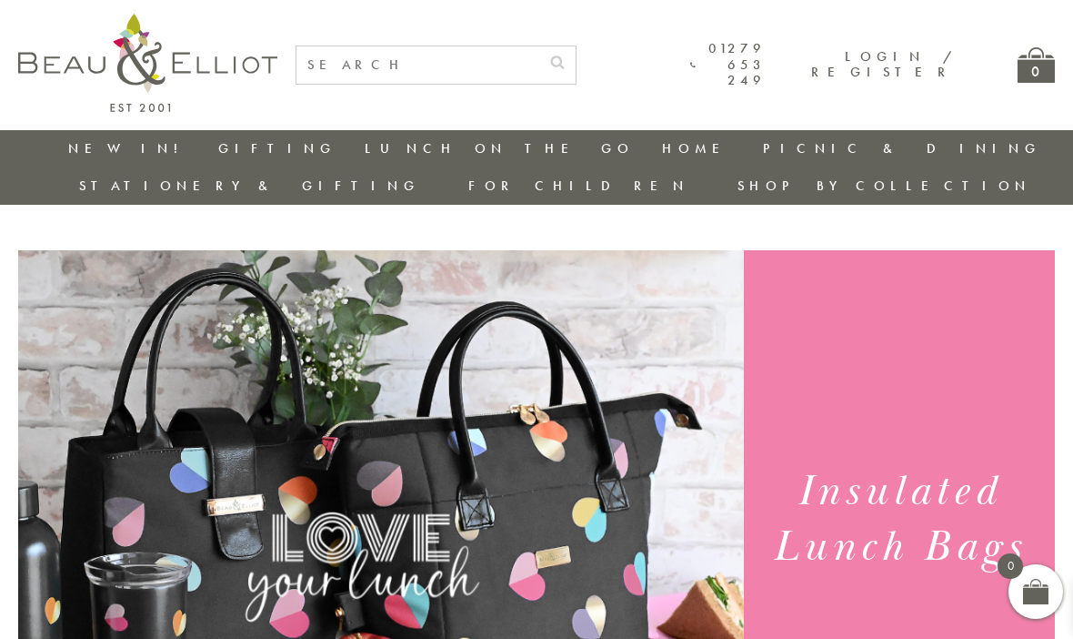  What do you see at coordinates (249, 186) in the screenshot?
I see `a: Stationery & Gifting` at bounding box center [249, 186].